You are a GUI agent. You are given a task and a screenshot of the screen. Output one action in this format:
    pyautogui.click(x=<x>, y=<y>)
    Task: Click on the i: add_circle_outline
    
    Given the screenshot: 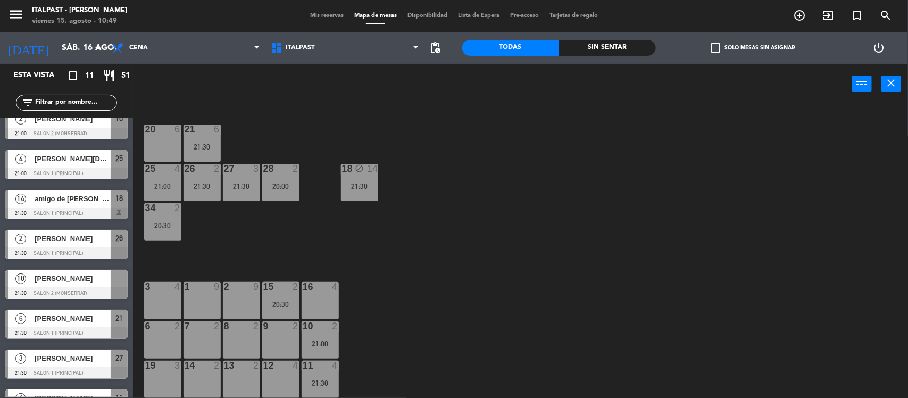 What is the action you would take?
    pyautogui.click(x=799, y=15)
    